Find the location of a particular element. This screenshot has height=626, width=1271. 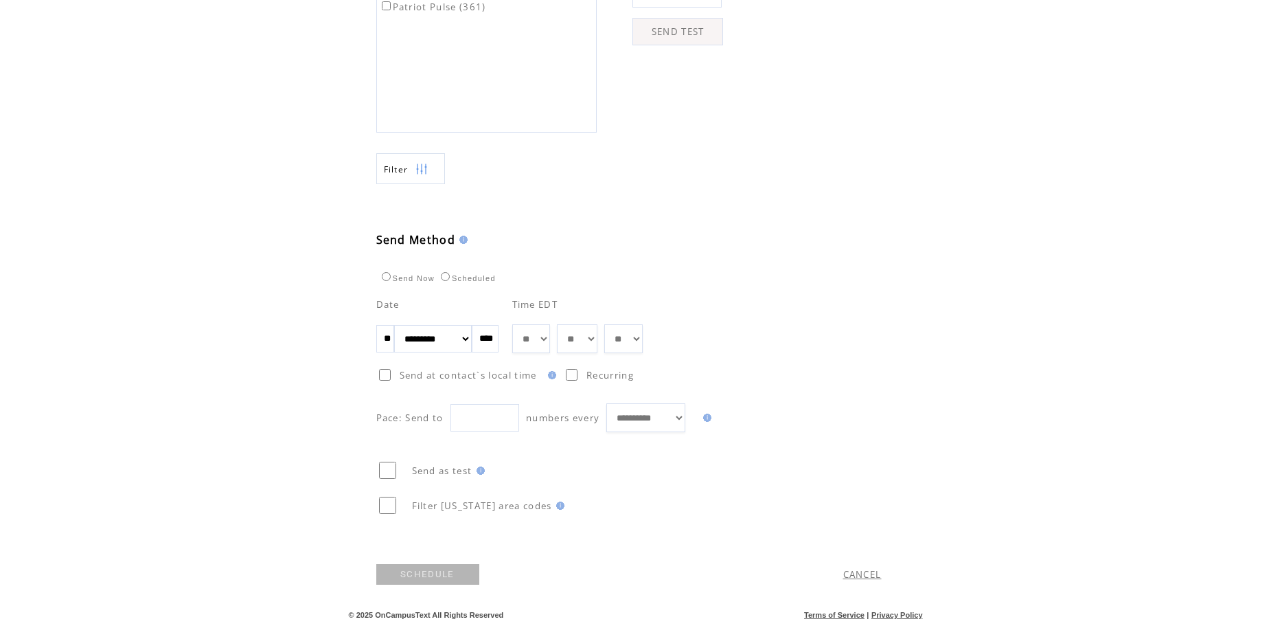

a: SEND TEST is located at coordinates (678, 32).